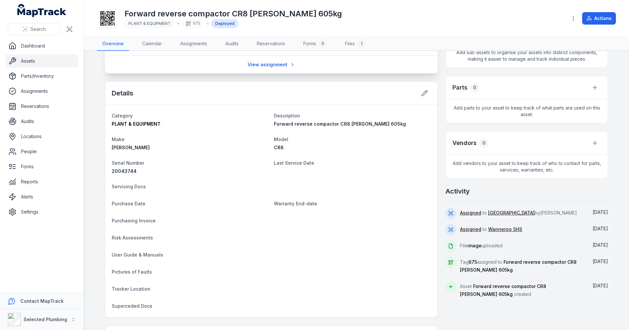  What do you see at coordinates (132, 237) in the screenshot?
I see `span: Risk Assessments` at bounding box center [132, 237].